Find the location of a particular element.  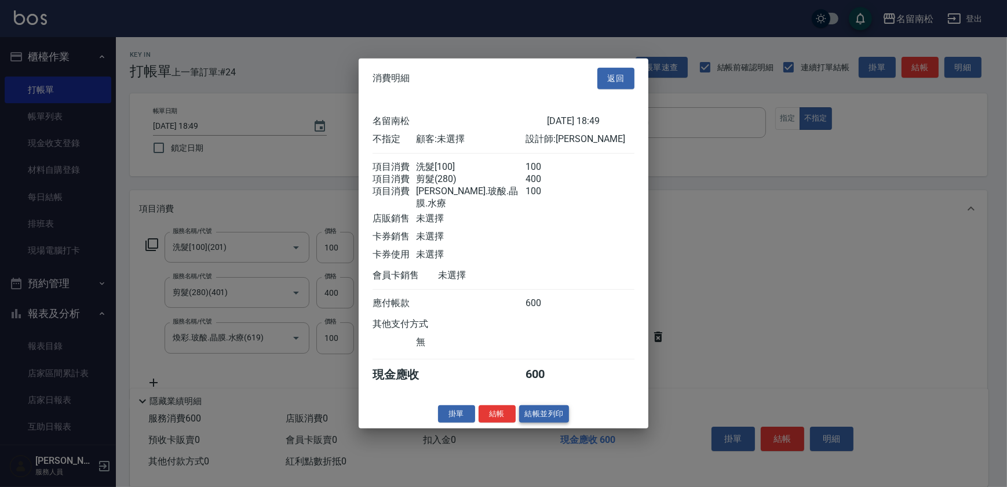

button: 掛單 is located at coordinates (457, 413).